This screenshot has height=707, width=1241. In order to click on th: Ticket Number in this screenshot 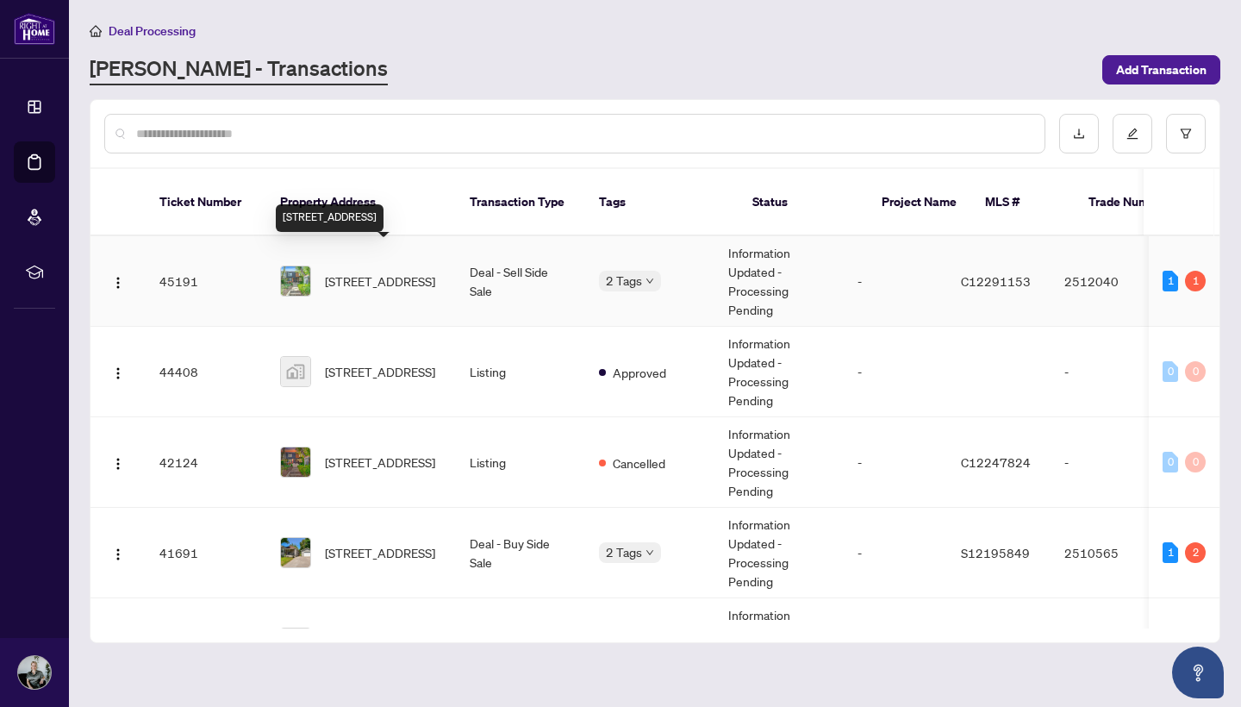, I will do `click(206, 203)`.